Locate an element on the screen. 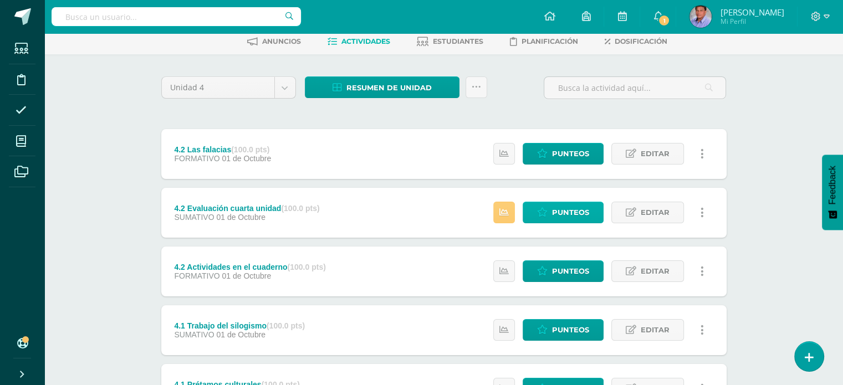 The height and width of the screenshot is (385, 843). span: Anuncios is located at coordinates (282, 41).